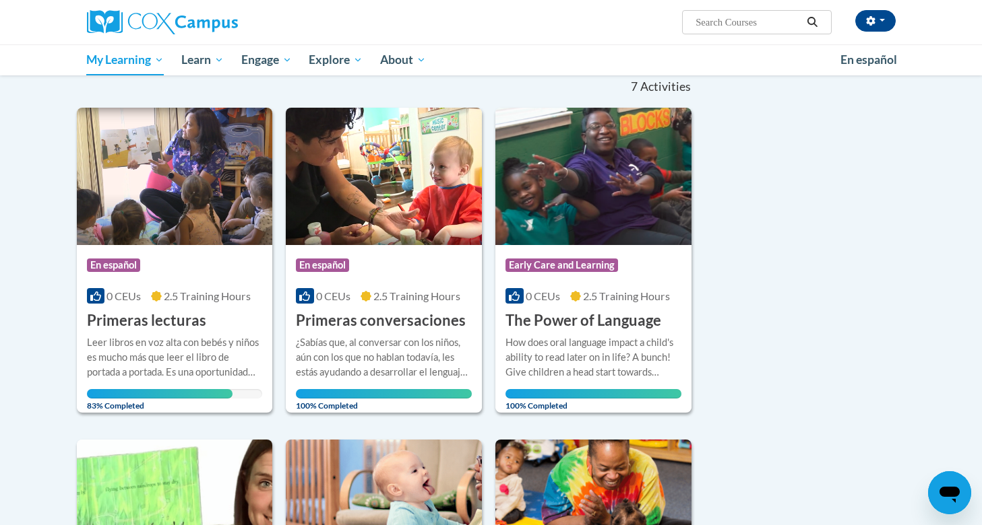  I want to click on h3: The Power of Language, so click(583, 321).